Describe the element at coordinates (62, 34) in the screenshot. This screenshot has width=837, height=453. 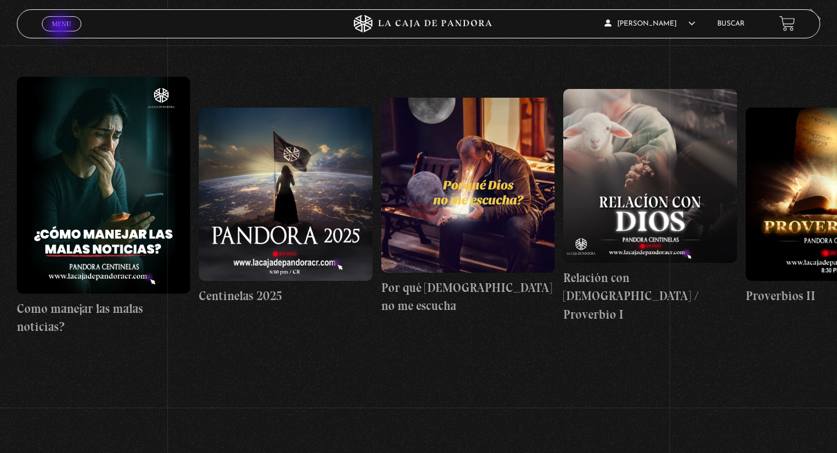
I see `span: Cerrar` at that location.